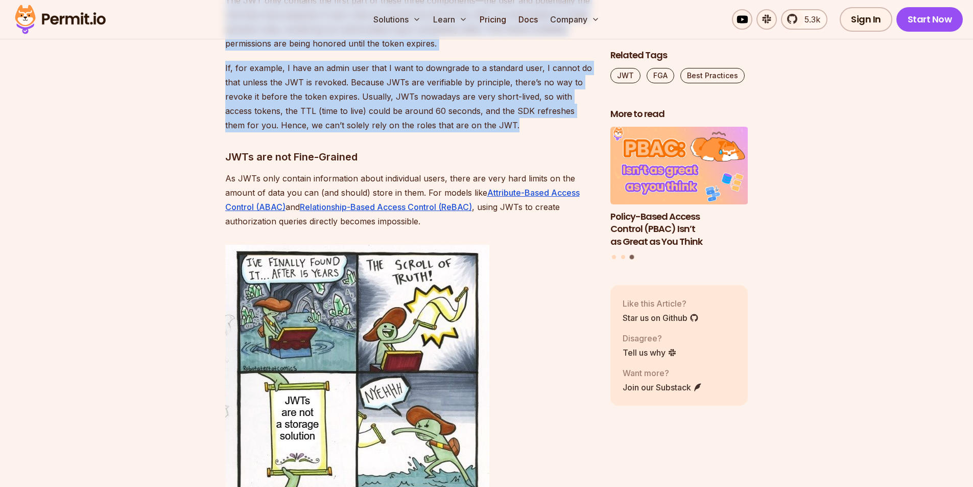 The width and height of the screenshot is (973, 487). Describe the element at coordinates (625, 76) in the screenshot. I see `a: JWT` at that location.